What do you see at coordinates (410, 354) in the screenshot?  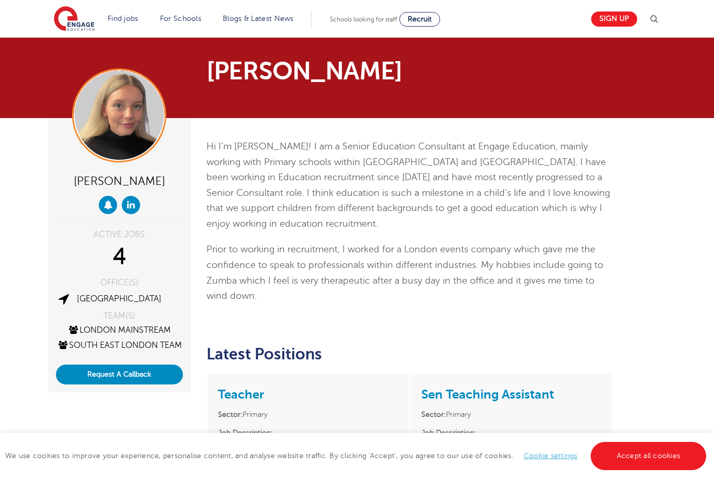 I see `h2: Latest Positions` at bounding box center [410, 354].